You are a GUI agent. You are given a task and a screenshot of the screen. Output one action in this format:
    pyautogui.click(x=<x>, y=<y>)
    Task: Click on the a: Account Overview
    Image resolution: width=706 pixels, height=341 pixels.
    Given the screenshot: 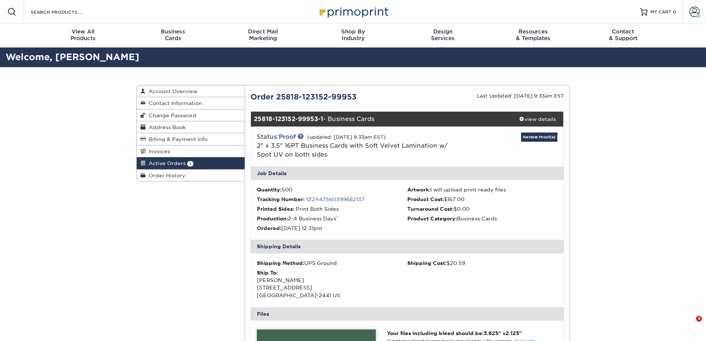 What is the action you would take?
    pyautogui.click(x=191, y=91)
    